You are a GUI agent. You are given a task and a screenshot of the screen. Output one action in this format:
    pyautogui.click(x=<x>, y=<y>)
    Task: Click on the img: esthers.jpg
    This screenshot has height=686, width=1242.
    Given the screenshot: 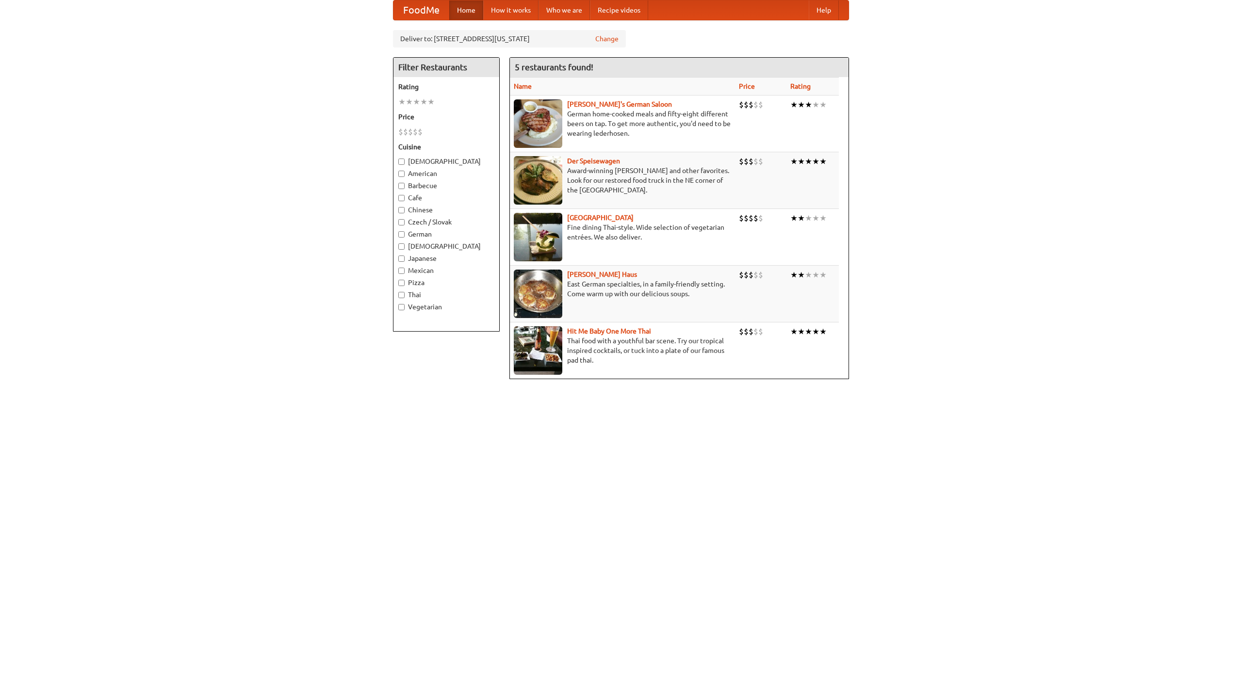 What is the action you would take?
    pyautogui.click(x=538, y=124)
    